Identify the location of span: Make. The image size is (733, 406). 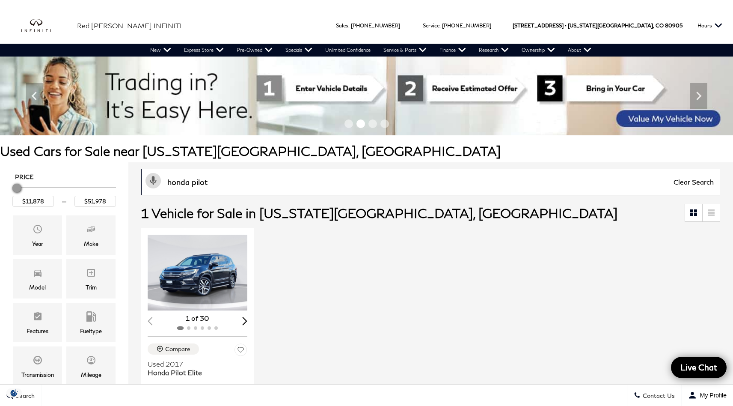
(91, 230).